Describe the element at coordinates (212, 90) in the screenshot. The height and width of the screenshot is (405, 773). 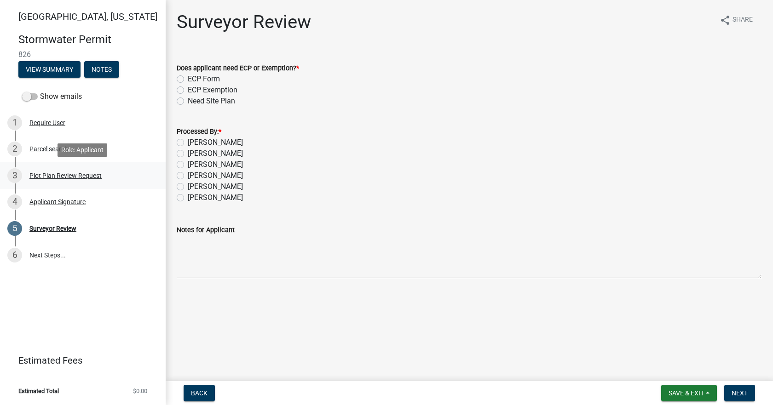
I see `label: ECP Exemption` at that location.